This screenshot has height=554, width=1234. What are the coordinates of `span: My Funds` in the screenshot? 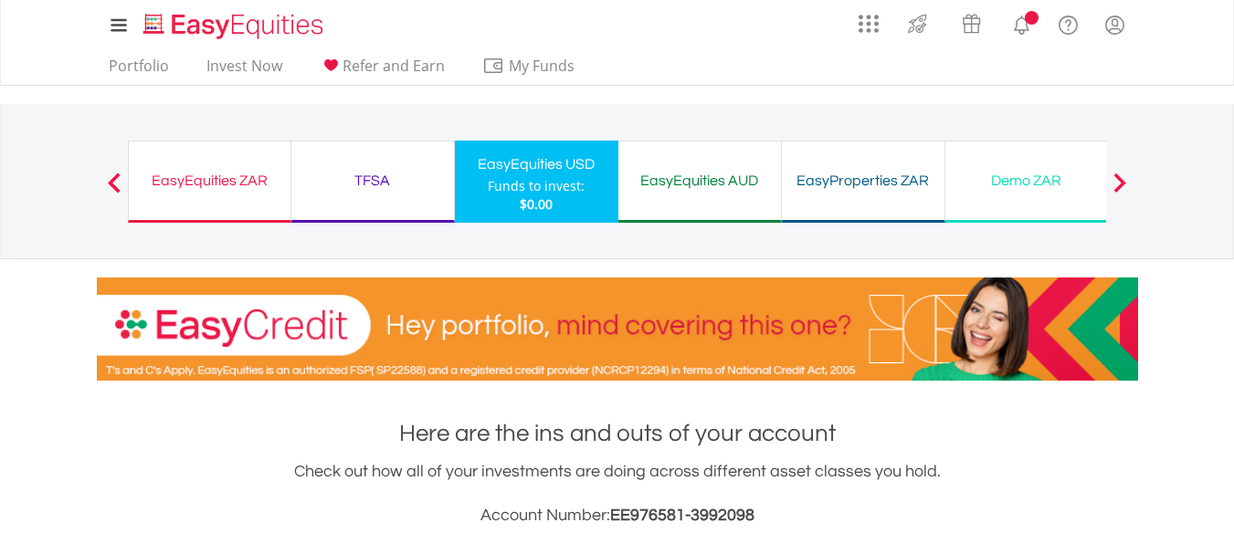 It's located at (542, 66).